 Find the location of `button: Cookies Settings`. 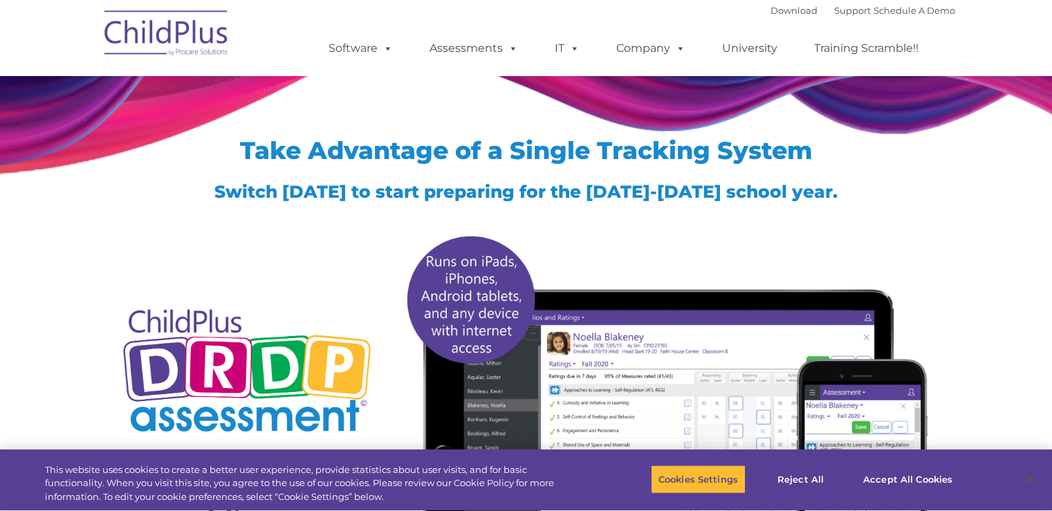

button: Cookies Settings is located at coordinates (698, 479).